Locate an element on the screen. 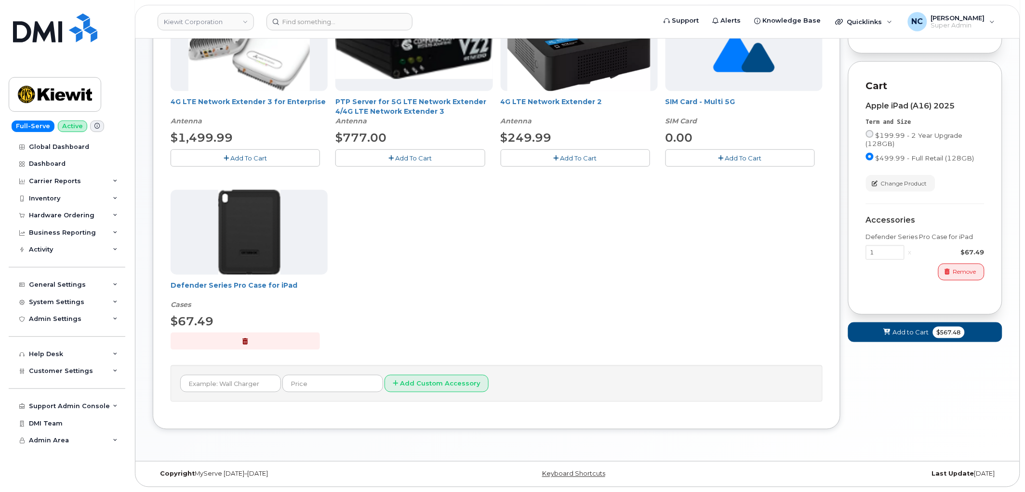 This screenshot has height=492, width=1025. div: 4G LTE Network Extender 2 is located at coordinates (579, 111).